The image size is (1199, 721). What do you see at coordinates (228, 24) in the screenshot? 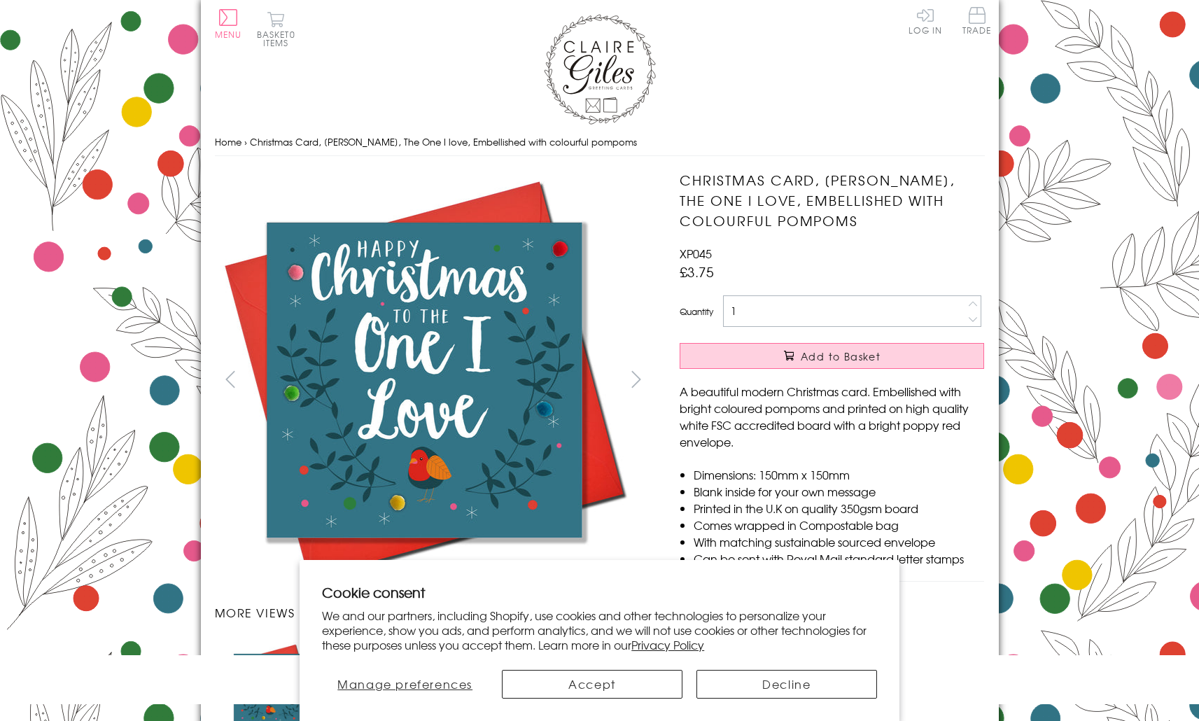
I see `button: Menu` at bounding box center [228, 24].